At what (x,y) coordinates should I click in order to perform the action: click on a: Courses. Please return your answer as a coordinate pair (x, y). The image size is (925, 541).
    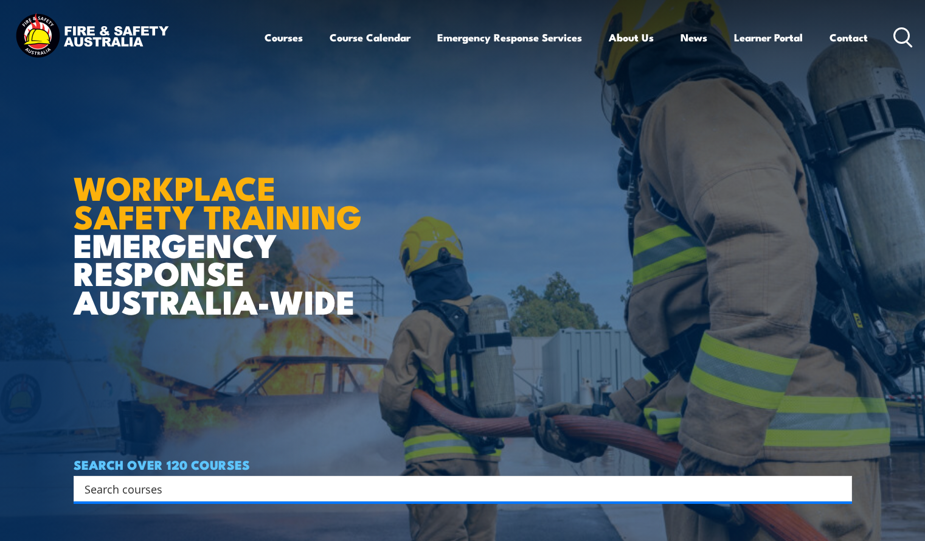
    Looking at the image, I should click on (284, 37).